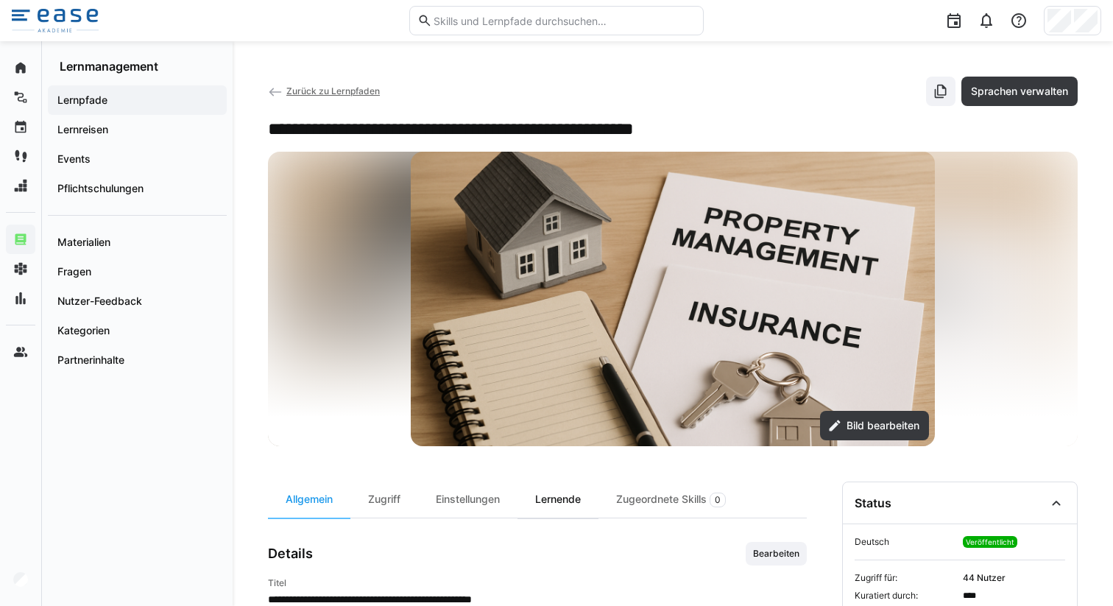 This screenshot has height=606, width=1113. Describe the element at coordinates (468, 499) in the screenshot. I see `div: Einstellungen` at that location.